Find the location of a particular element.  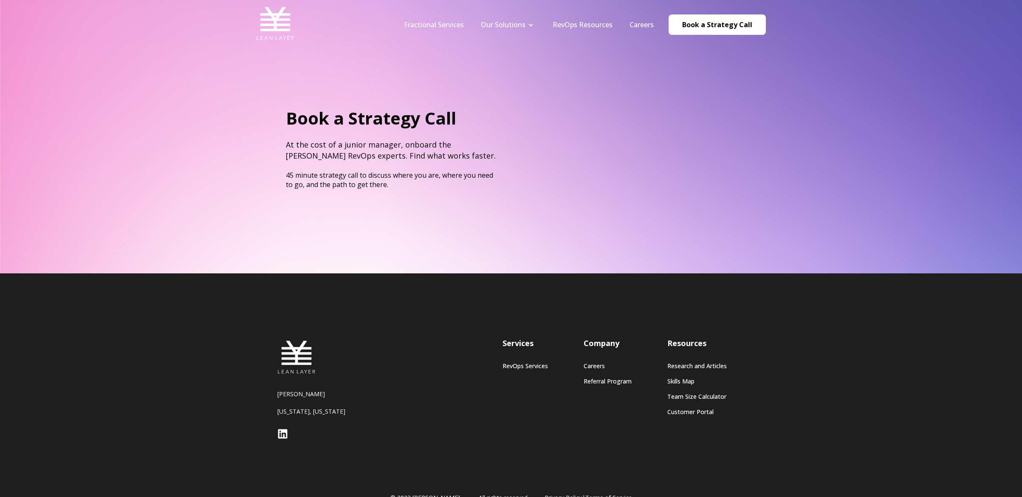

a: Book a Strategy Call is located at coordinates (717, 25).